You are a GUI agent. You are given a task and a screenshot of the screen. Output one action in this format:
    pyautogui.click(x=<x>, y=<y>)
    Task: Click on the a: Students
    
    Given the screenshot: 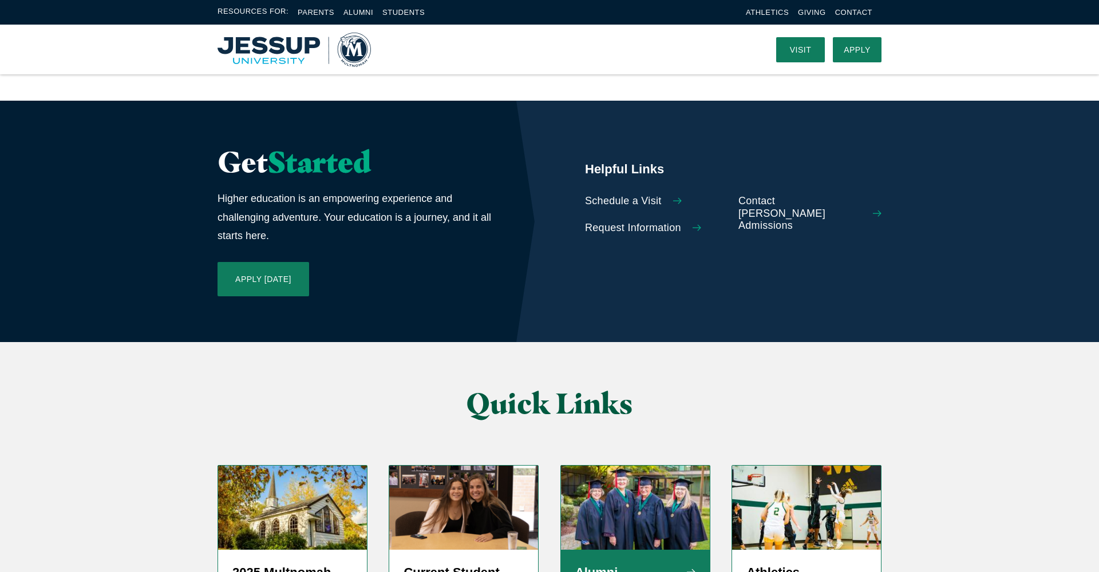 What is the action you would take?
    pyautogui.click(x=404, y=12)
    